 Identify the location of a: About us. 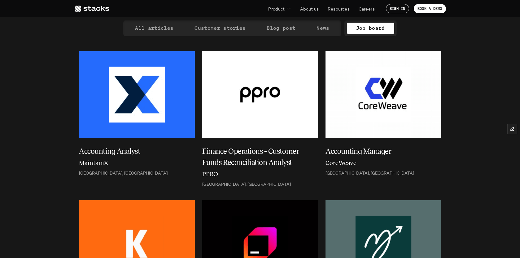
(309, 9).